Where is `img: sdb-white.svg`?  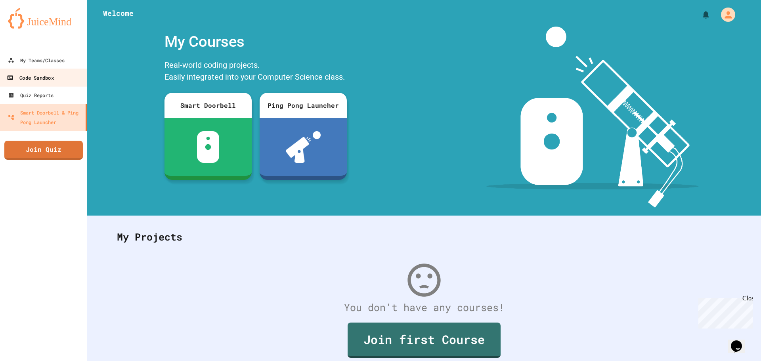 img: sdb-white.svg is located at coordinates (208, 147).